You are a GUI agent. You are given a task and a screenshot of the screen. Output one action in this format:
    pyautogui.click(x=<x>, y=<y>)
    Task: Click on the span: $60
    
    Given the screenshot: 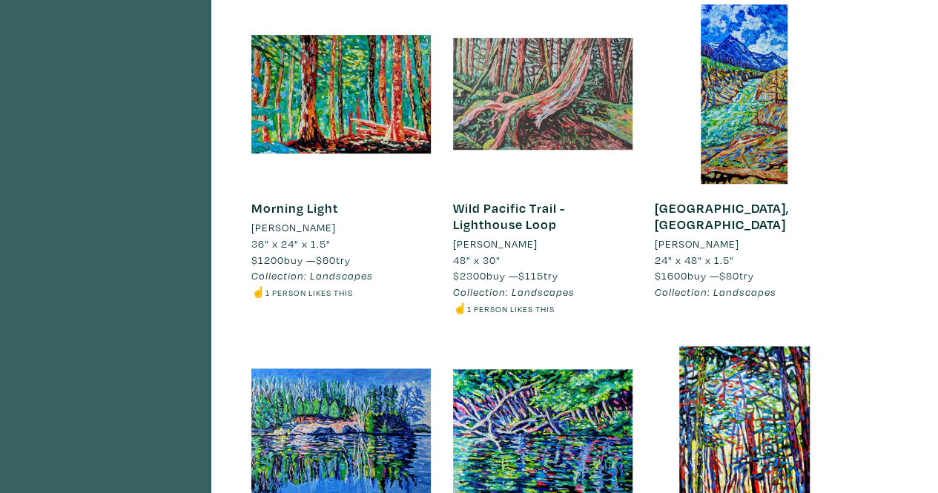 What is the action you would take?
    pyautogui.click(x=325, y=259)
    